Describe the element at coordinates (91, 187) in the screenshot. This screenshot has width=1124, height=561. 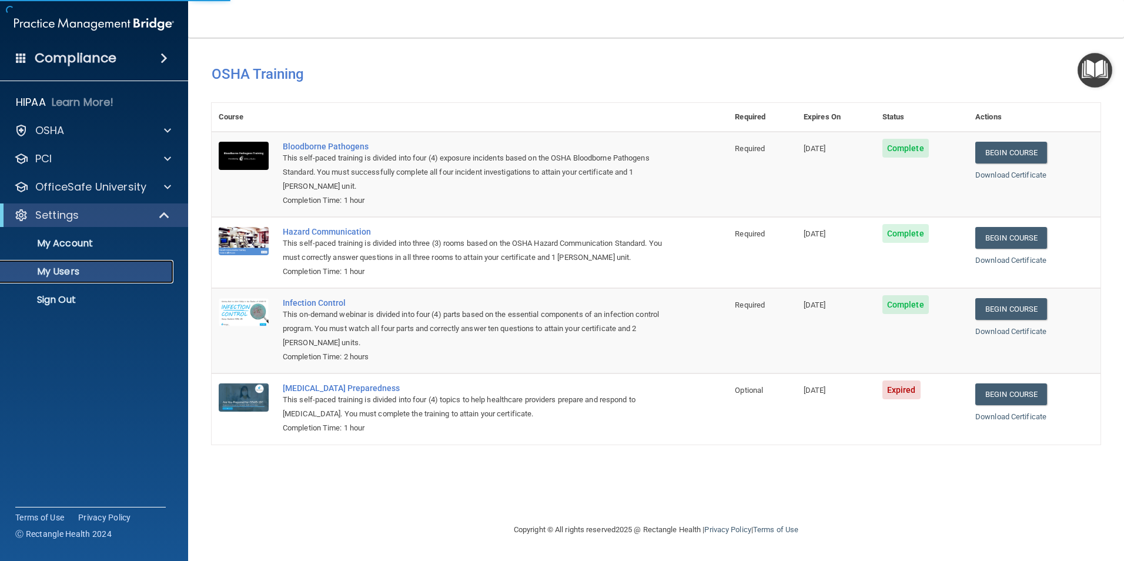
I see `p: OfficeSafe University` at that location.